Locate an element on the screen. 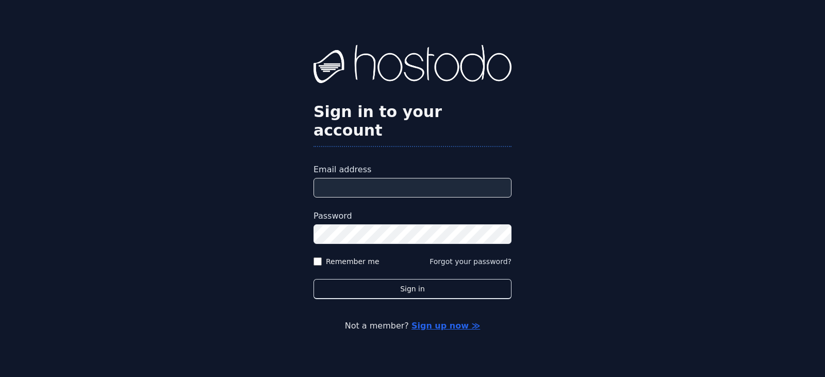 This screenshot has height=377, width=825. label: Email address is located at coordinates (413, 170).